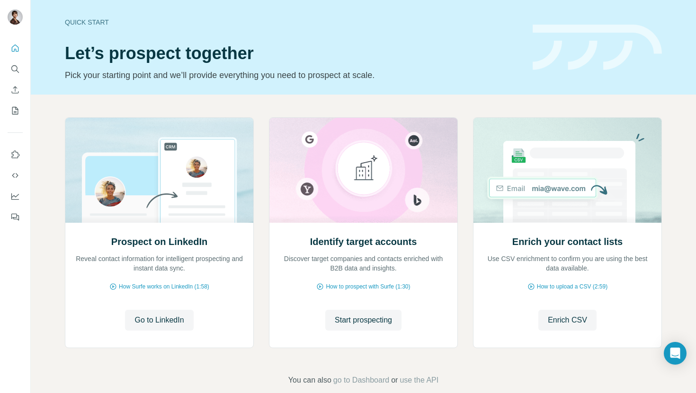  What do you see at coordinates (567, 320) in the screenshot?
I see `span: Enrich CSV` at bounding box center [567, 320].